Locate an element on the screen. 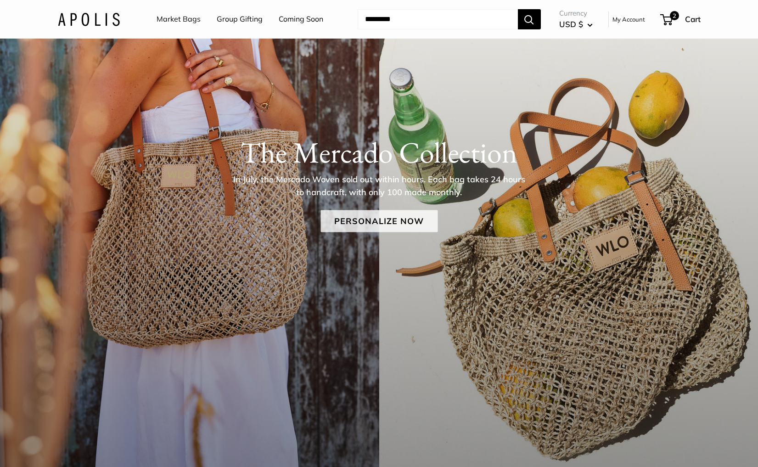 This screenshot has height=467, width=758. button: Search is located at coordinates (529, 19).